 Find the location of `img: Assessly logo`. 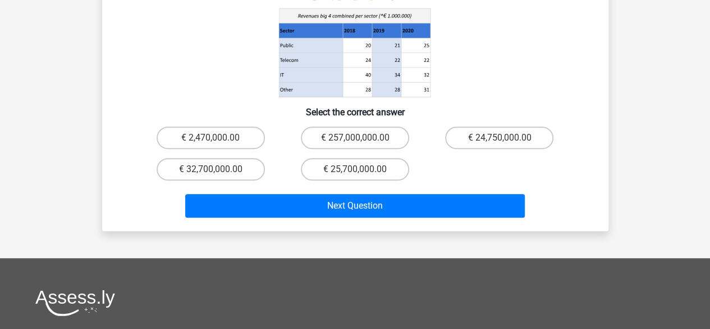

img: Assessly logo is located at coordinates (75, 302).